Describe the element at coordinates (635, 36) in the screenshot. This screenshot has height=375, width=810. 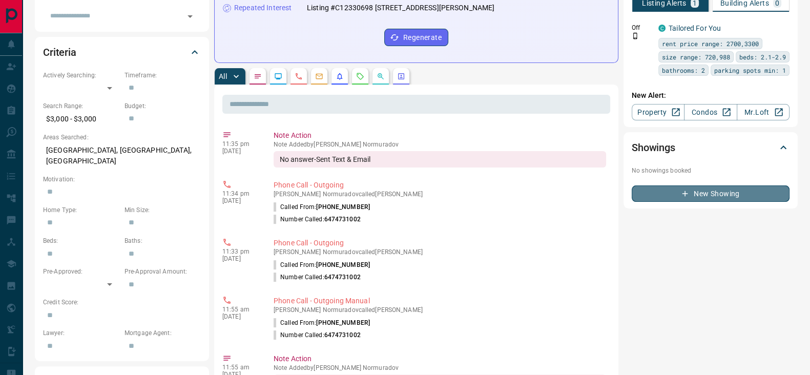
I see `svg: Push Notification Only` at that location.